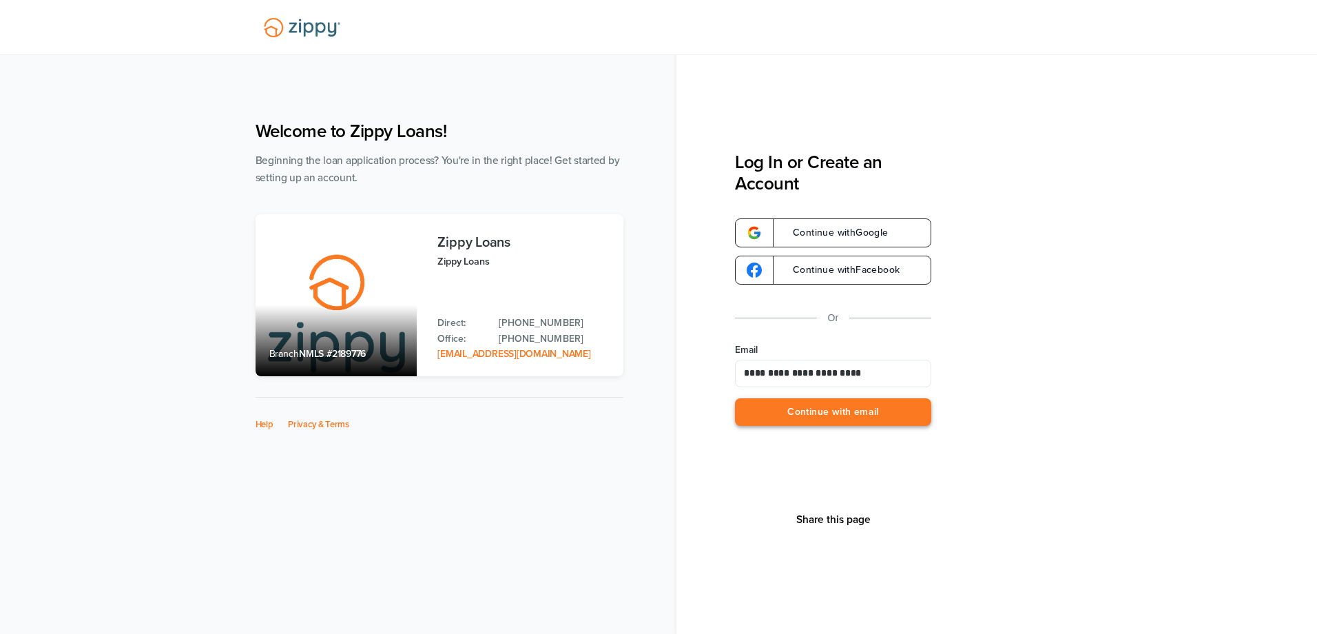 This screenshot has width=1317, height=634. Describe the element at coordinates (833, 270) in the screenshot. I see `a: google-logoContinue withFacebook` at that location.